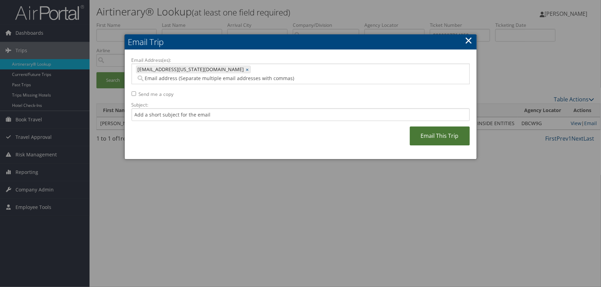 This screenshot has width=601, height=287. What do you see at coordinates (156, 94) in the screenshot?
I see `label: Send me a copy` at bounding box center [156, 94].